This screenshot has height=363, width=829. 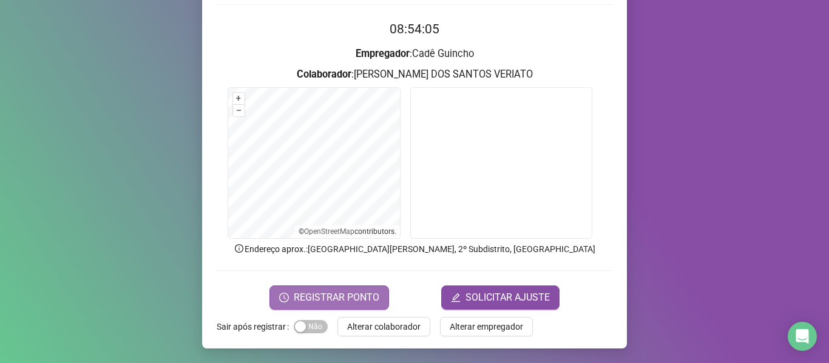 I want to click on button: REGISTRAR PONTO, so click(x=329, y=298).